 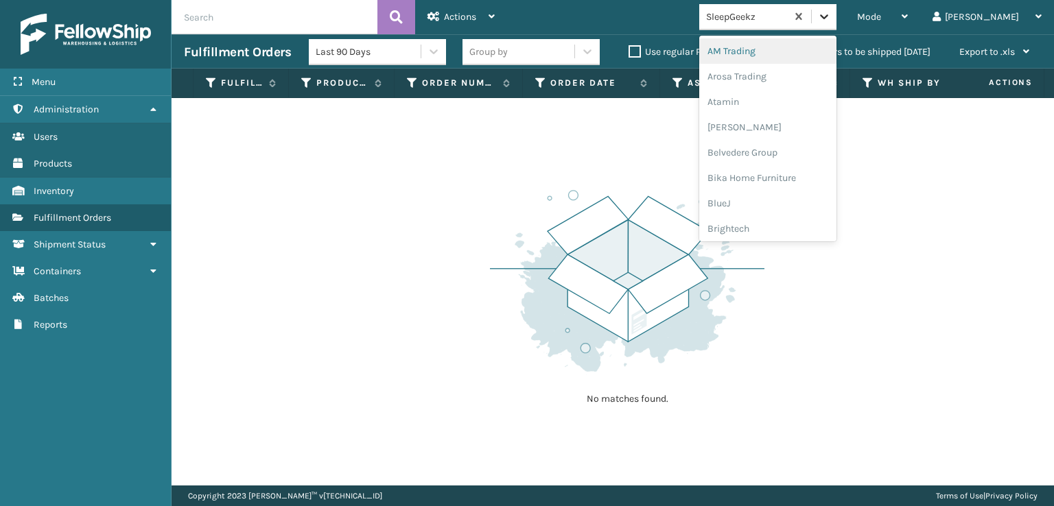 I want to click on label: Assigned Carrier Service, so click(x=708, y=83).